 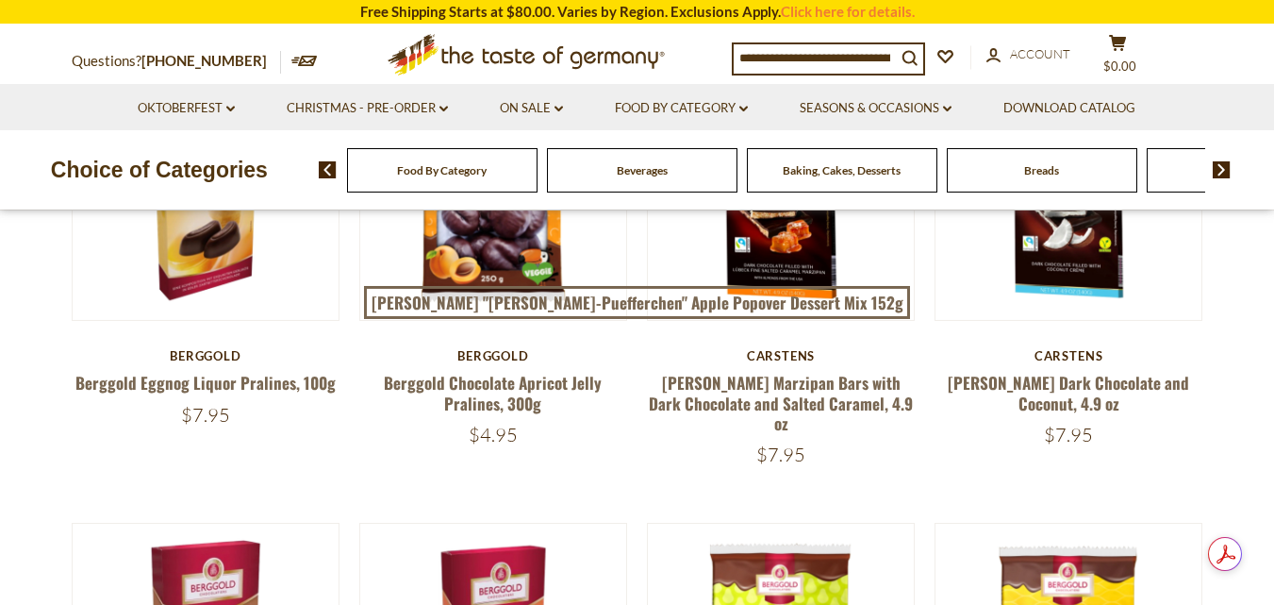 What do you see at coordinates (848, 11) in the screenshot?
I see `a: Click here for details.` at bounding box center [848, 11].